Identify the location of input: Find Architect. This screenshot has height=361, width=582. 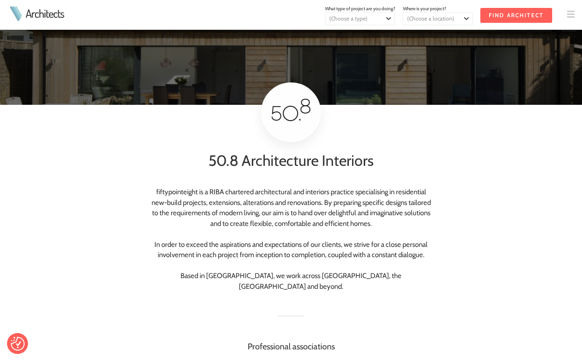
(516, 15).